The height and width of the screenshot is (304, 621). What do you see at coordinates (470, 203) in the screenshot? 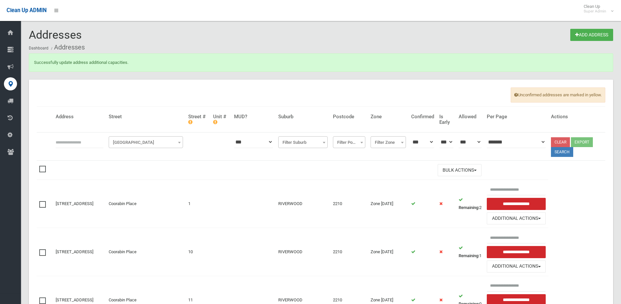
I see `td: 2` at bounding box center [470, 203].